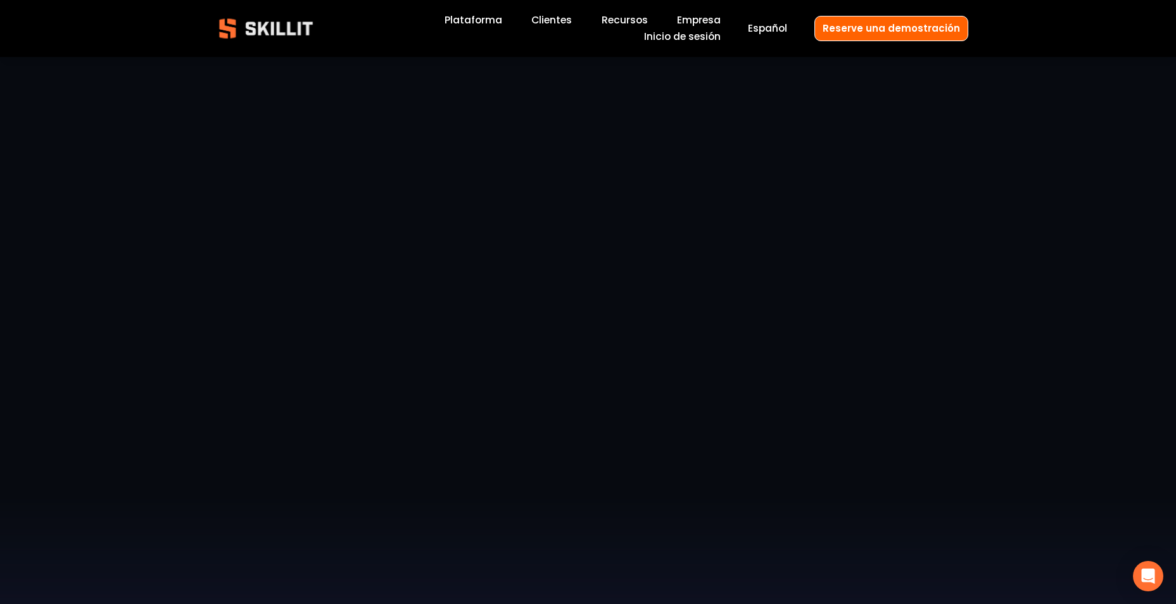  Describe the element at coordinates (1148, 576) in the screenshot. I see `div: Open Intercom Messenger` at that location.